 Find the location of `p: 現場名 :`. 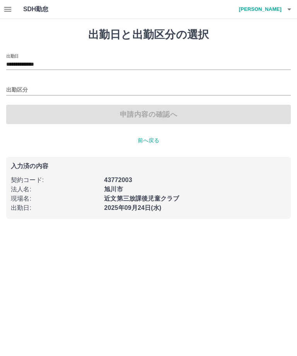

p: 現場名 : is located at coordinates (55, 198).